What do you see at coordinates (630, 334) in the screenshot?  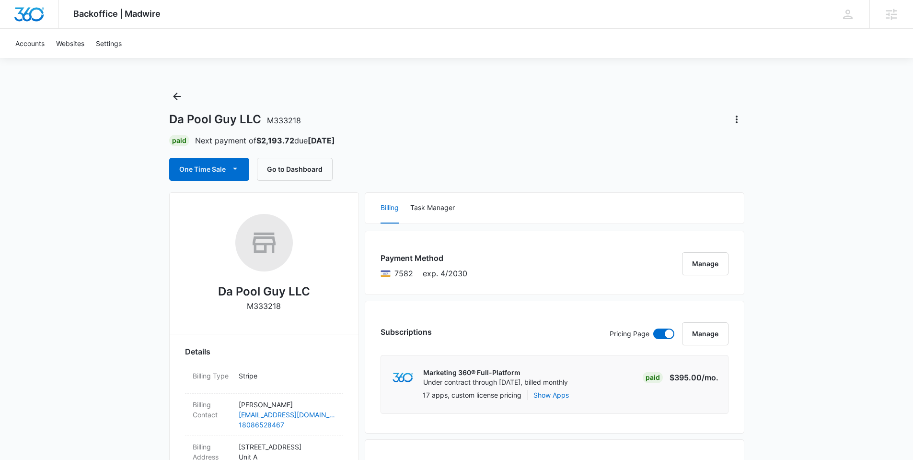 I see `p: Pricing Page` at bounding box center [630, 334].